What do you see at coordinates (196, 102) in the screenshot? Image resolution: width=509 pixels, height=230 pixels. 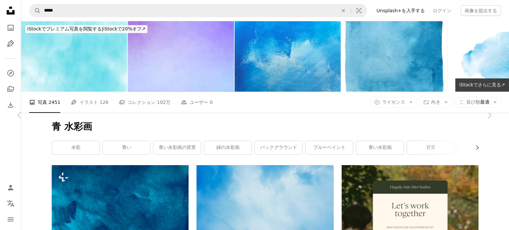 I see `a: ユーザー 0` at bounding box center [196, 102].